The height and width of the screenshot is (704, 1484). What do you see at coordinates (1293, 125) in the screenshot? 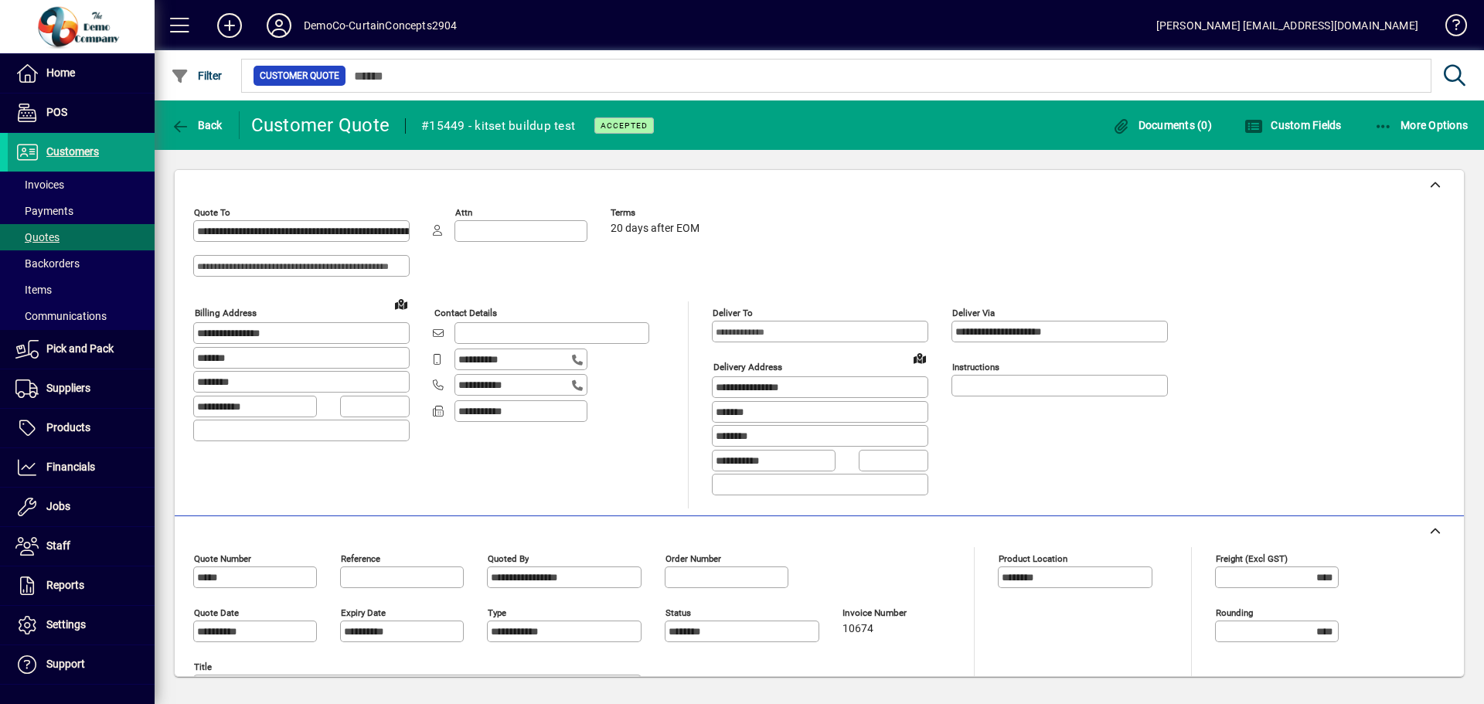
I see `span: Custom Fields` at bounding box center [1293, 125].